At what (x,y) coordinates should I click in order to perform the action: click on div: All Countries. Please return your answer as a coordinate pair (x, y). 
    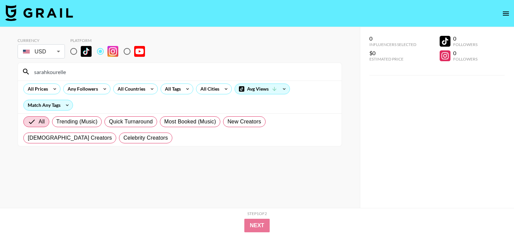
    Looking at the image, I should click on (130, 89).